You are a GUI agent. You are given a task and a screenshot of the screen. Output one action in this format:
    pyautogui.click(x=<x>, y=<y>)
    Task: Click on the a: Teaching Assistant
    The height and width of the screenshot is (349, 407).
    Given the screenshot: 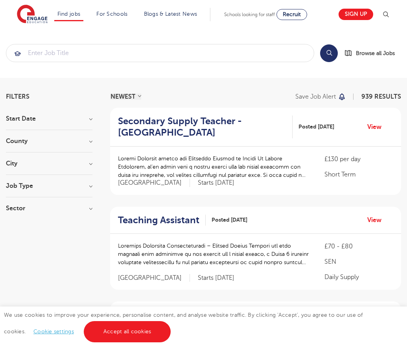 What is the action you would take?
    pyautogui.click(x=162, y=220)
    